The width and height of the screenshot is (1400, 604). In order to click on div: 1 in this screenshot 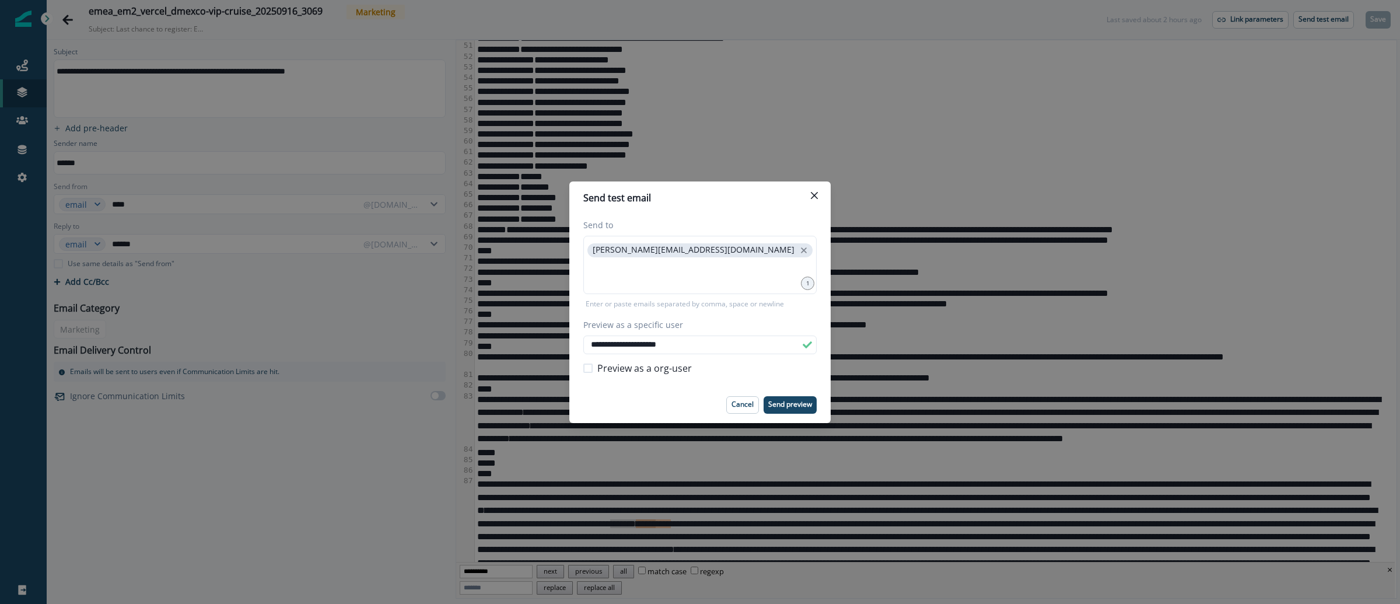, I will do `click(807, 283)`.